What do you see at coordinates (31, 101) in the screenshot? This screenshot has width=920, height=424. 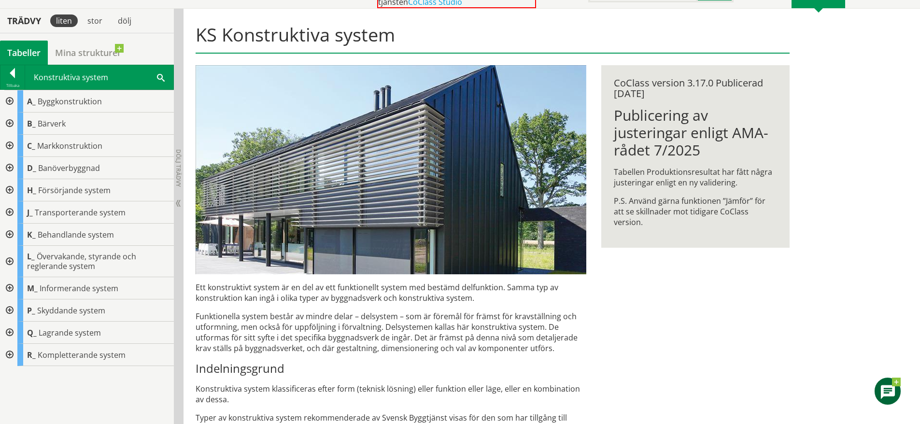 I see `span: A_` at bounding box center [31, 101].